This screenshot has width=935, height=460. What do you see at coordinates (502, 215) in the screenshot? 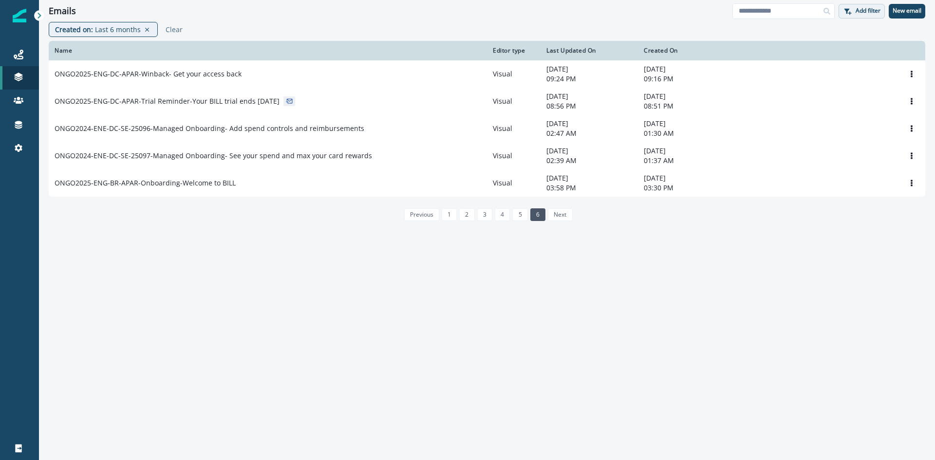
I see `a: Page 4` at bounding box center [502, 215].